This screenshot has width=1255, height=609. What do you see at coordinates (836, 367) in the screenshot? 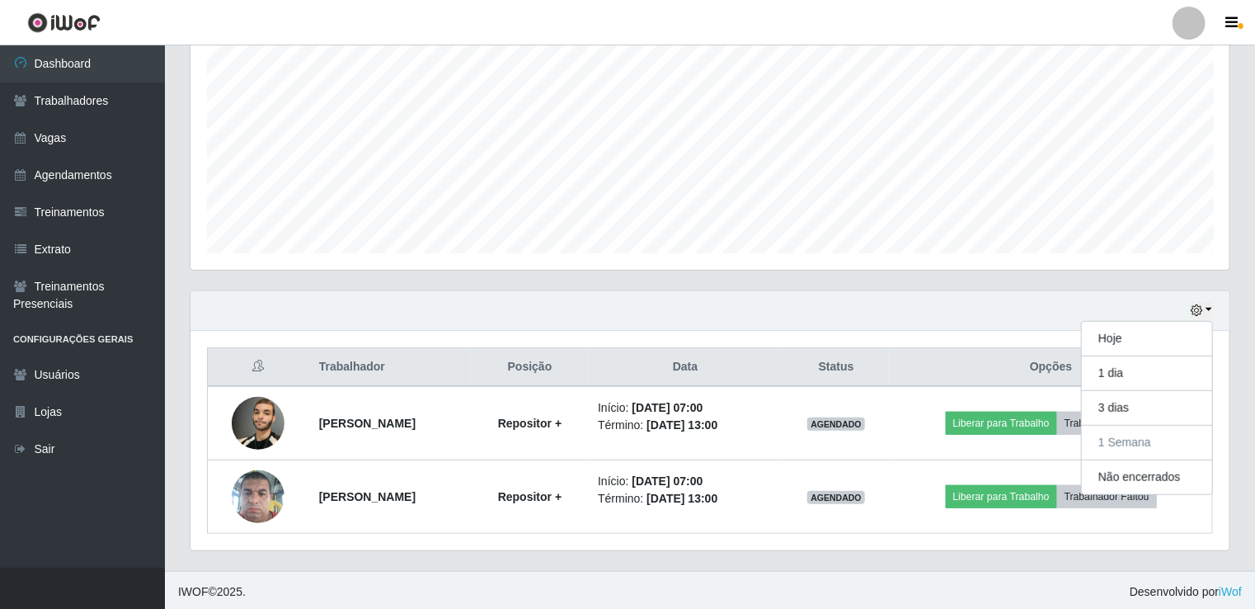
I see `th: Status` at bounding box center [836, 367].